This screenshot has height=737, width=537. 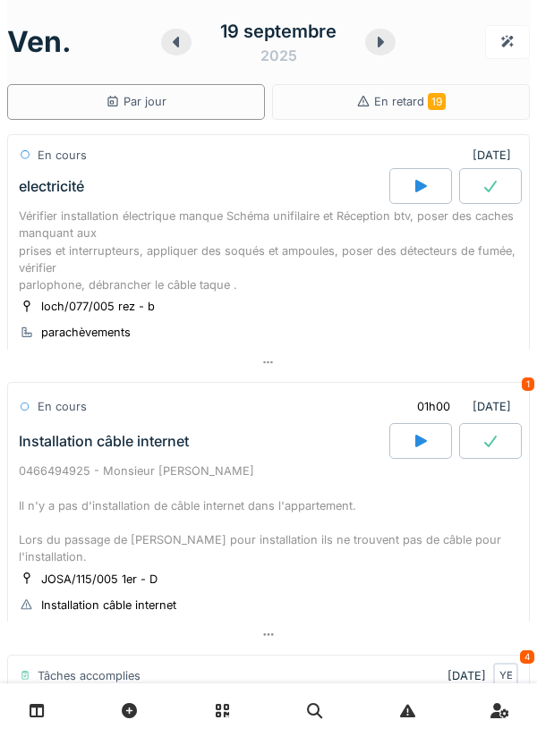 What do you see at coordinates (97, 306) in the screenshot?
I see `div: loch/077/005 rez - b` at bounding box center [97, 306].